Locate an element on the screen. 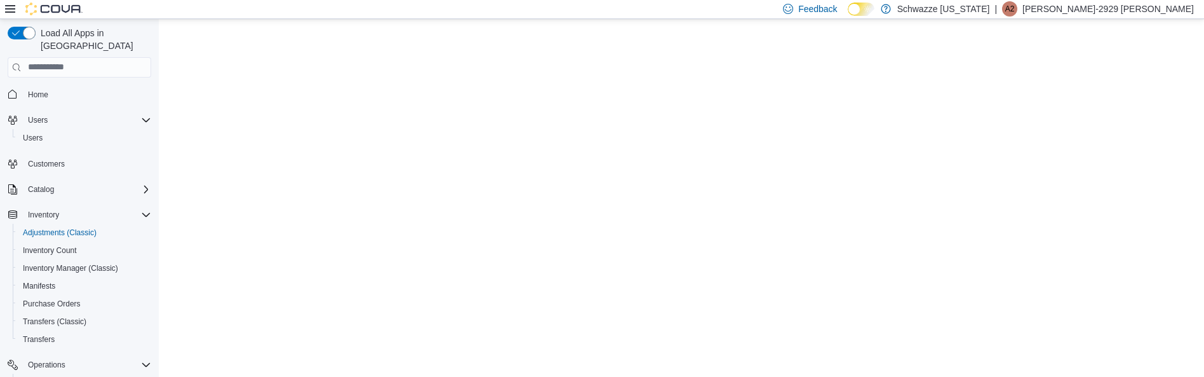  a: Transfers (Classic) is located at coordinates (55, 321).